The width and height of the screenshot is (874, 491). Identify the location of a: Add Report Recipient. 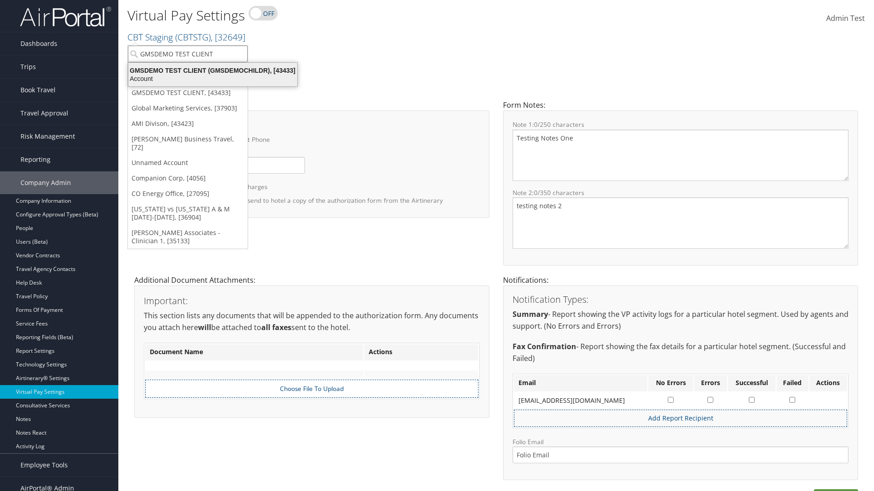
(680, 418).